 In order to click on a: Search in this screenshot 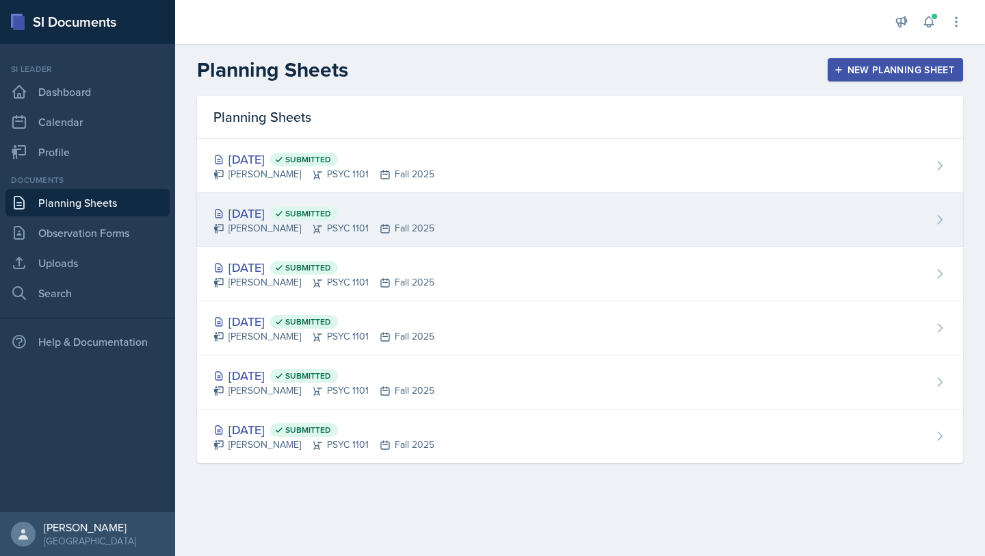, I will do `click(88, 293)`.